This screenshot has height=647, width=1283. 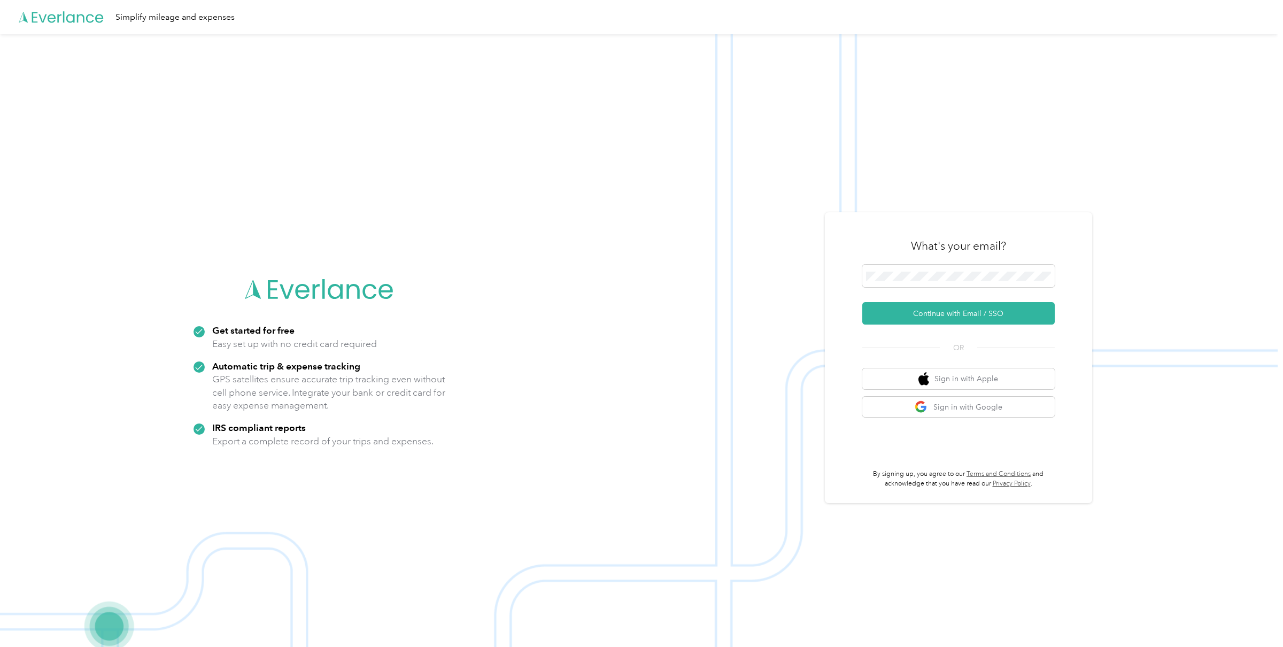 What do you see at coordinates (253, 330) in the screenshot?
I see `strong: Get started for free` at bounding box center [253, 330].